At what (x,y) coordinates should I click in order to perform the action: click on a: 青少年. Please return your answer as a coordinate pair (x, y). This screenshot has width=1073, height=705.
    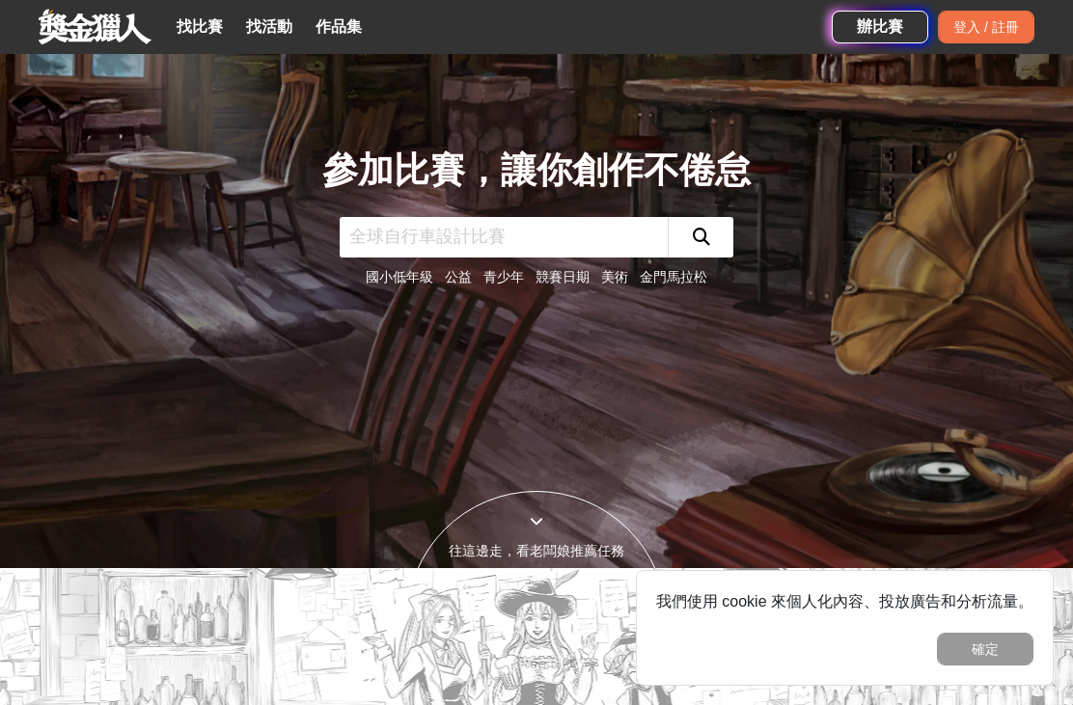
    Looking at the image, I should click on (504, 277).